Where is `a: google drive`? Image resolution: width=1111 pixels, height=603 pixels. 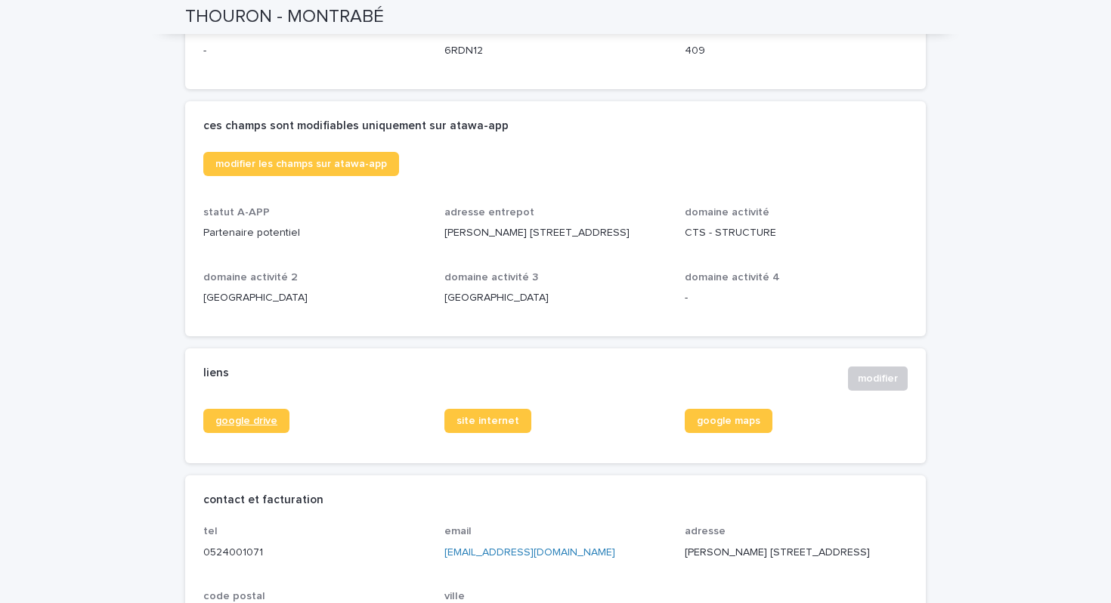 a: google drive is located at coordinates (246, 421).